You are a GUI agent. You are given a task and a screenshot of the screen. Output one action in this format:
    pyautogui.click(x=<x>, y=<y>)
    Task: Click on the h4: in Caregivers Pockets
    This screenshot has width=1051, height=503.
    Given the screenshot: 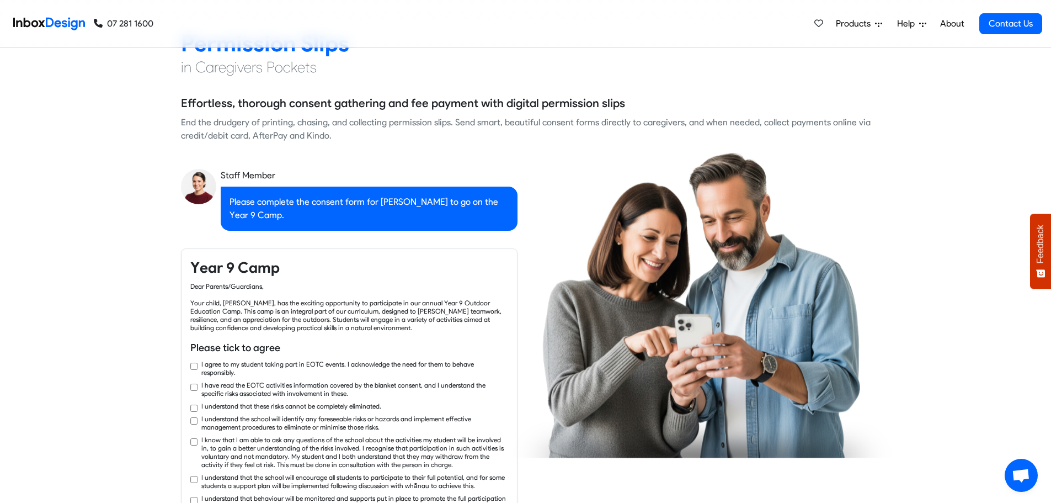 What is the action you would take?
    pyautogui.click(x=526, y=67)
    